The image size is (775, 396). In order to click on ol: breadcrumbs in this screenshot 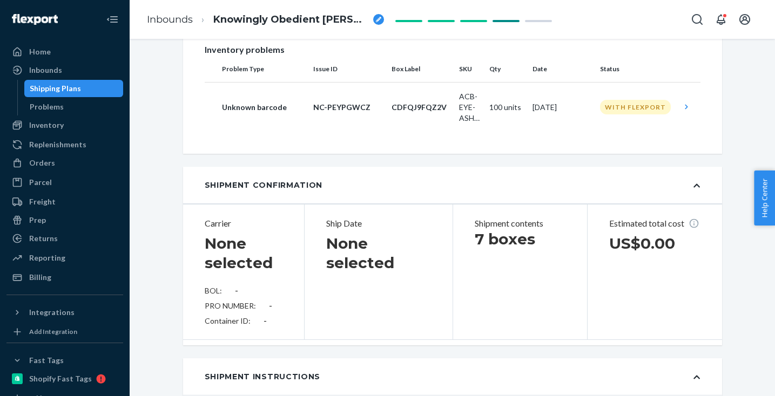, I will do `click(265, 19)`.